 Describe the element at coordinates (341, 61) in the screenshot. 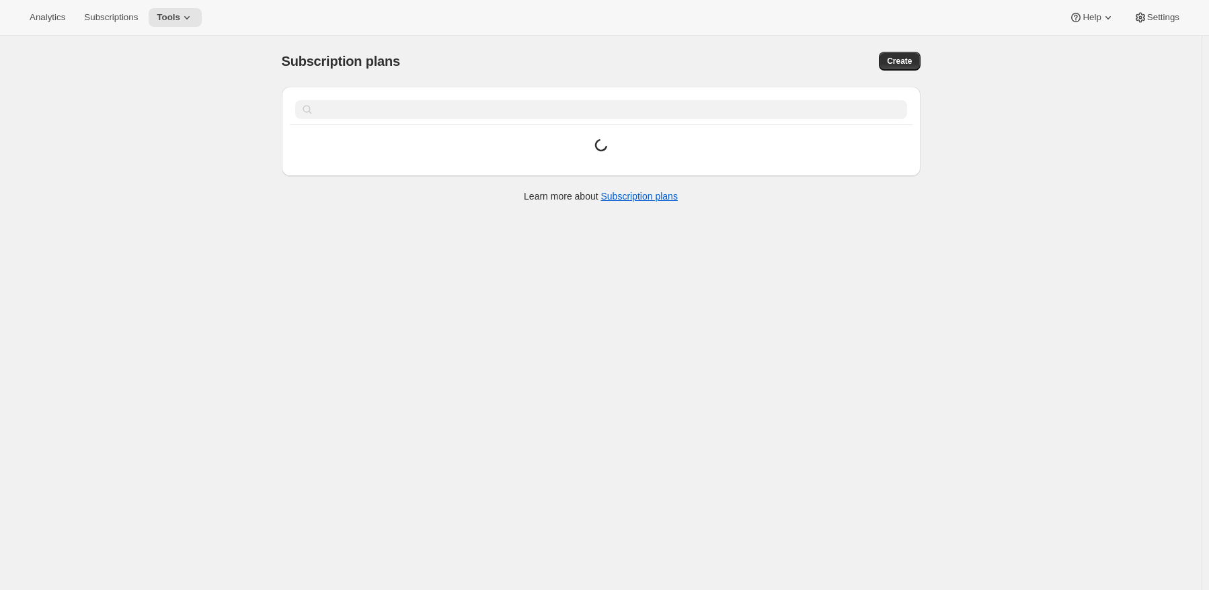

I see `span: Subscription plans` at that location.